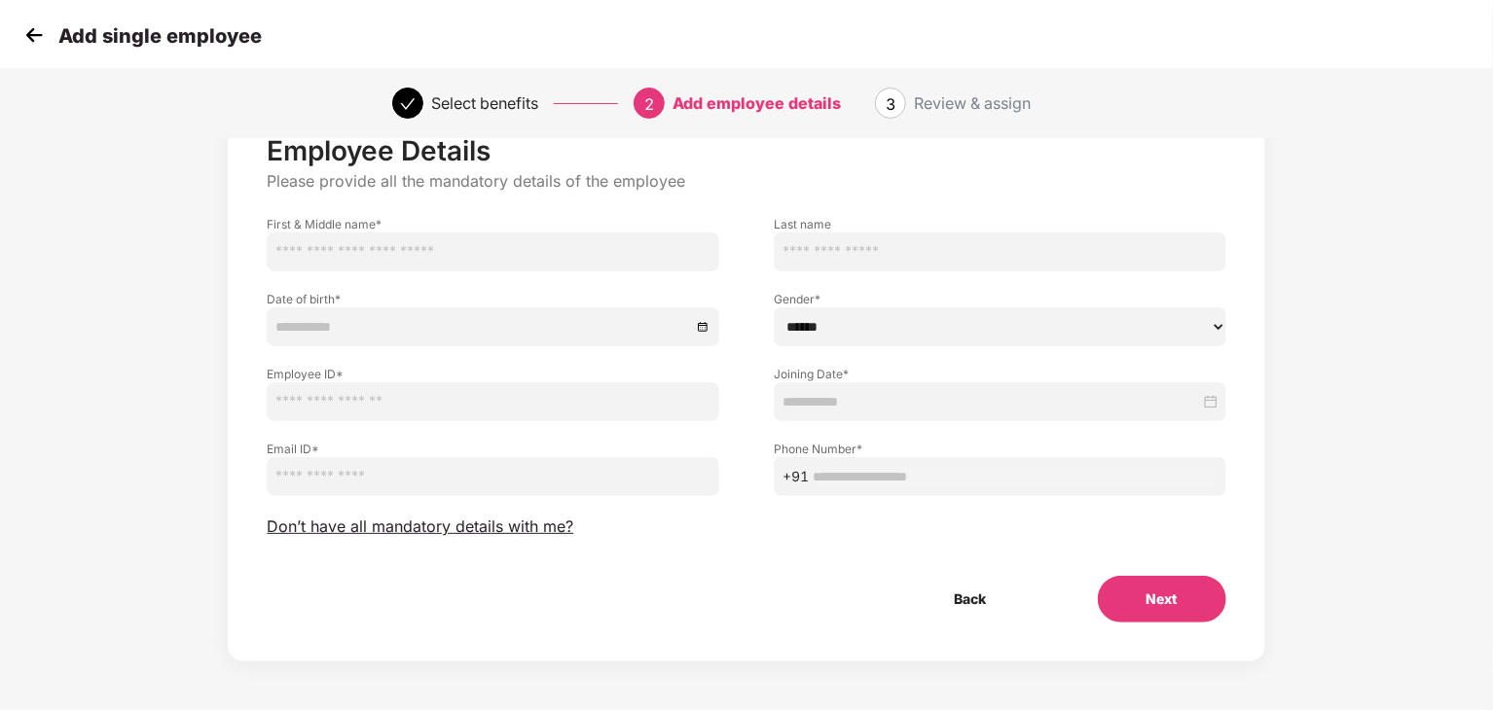  I want to click on p: Please provide all the mandatory details of the employee, so click(745, 181).